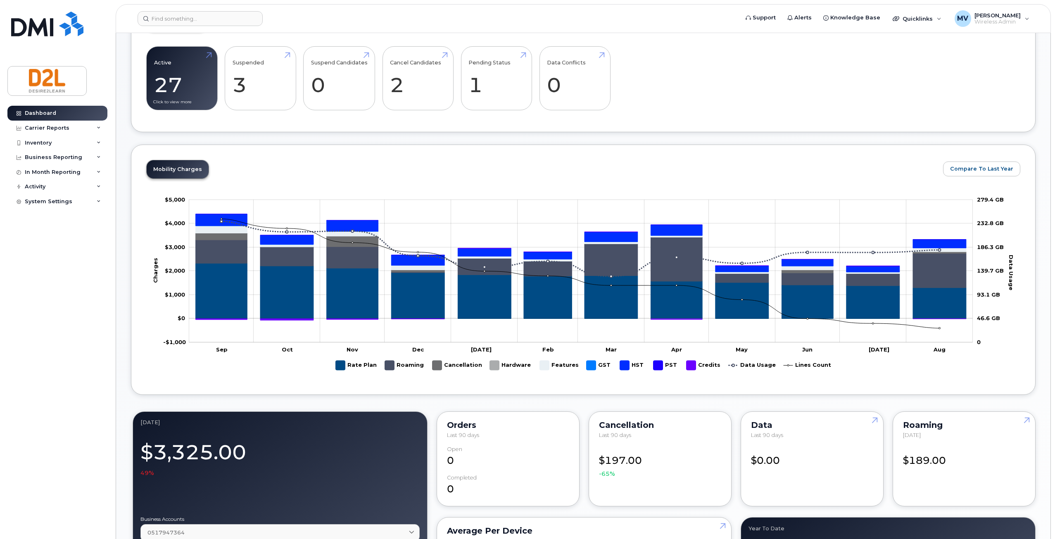  I want to click on div: Quicklinks, so click(917, 19).